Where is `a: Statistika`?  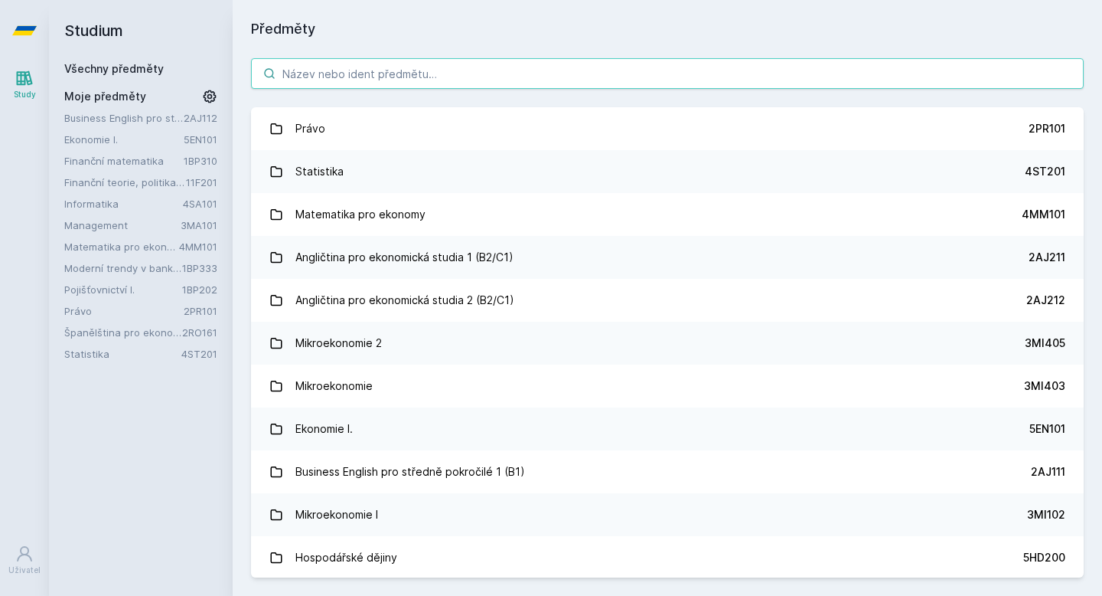 a: Statistika is located at coordinates (122, 354).